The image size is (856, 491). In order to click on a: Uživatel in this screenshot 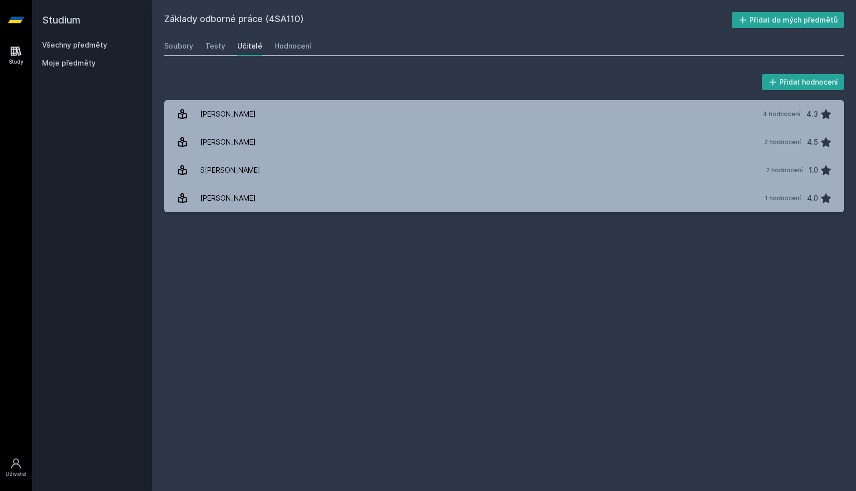, I will do `click(16, 468)`.